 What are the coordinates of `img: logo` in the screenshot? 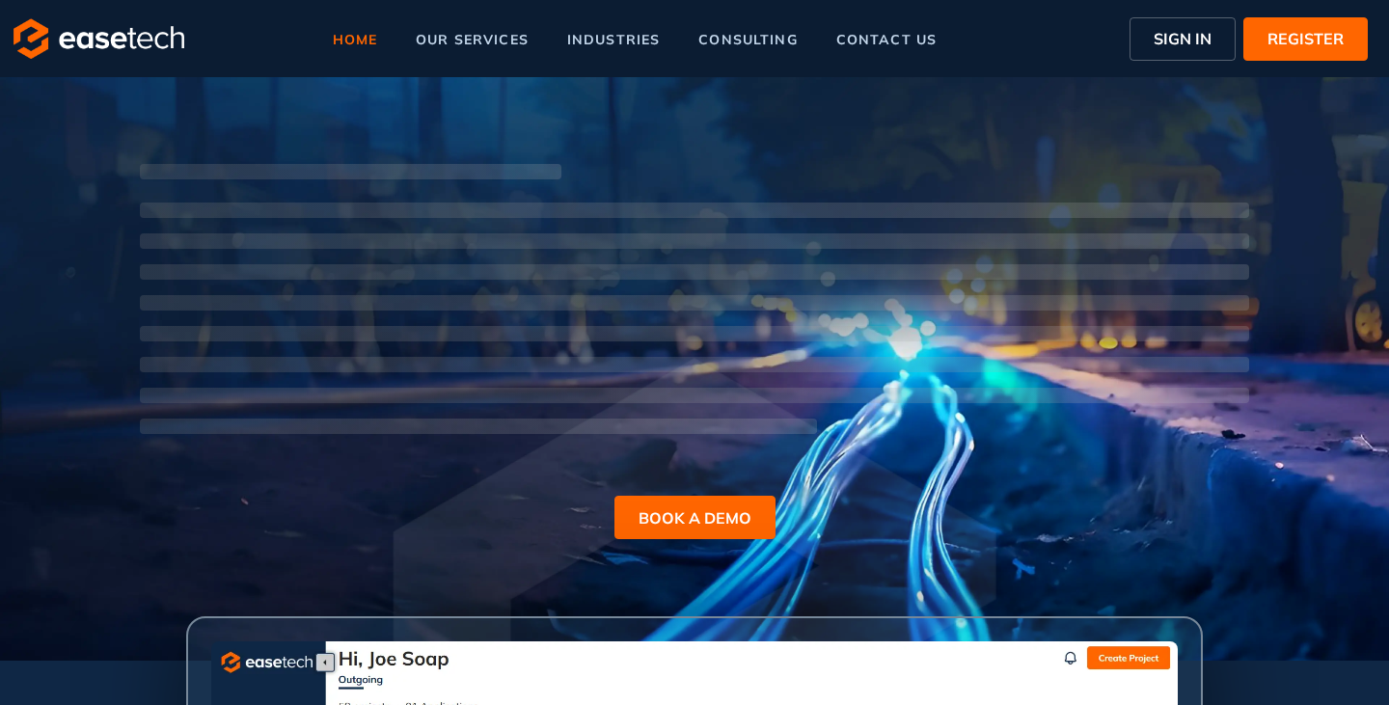 It's located at (98, 39).